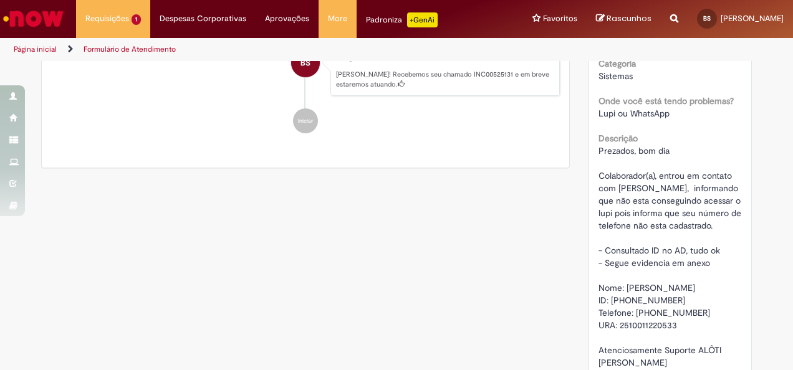 This screenshot has height=370, width=793. I want to click on a: Página inicial, so click(35, 49).